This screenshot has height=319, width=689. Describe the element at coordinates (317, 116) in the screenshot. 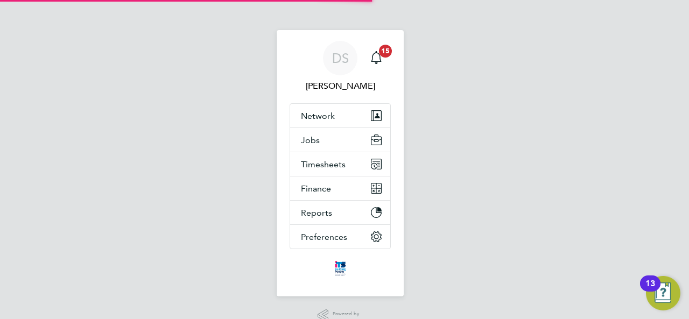

I see `span: Network` at that location.